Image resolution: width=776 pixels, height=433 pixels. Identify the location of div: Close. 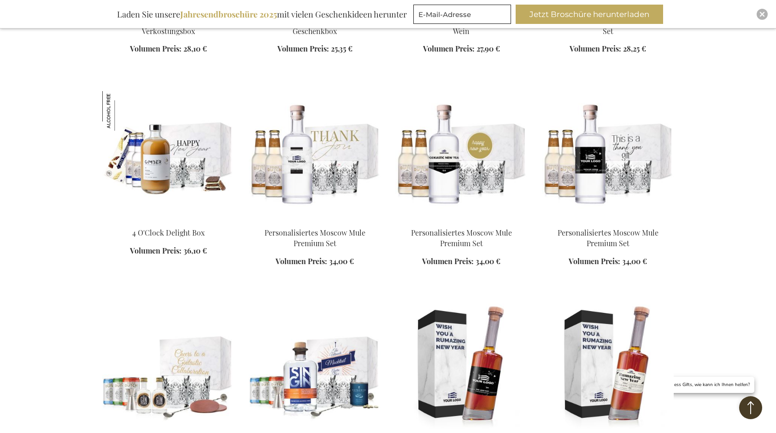
(762, 14).